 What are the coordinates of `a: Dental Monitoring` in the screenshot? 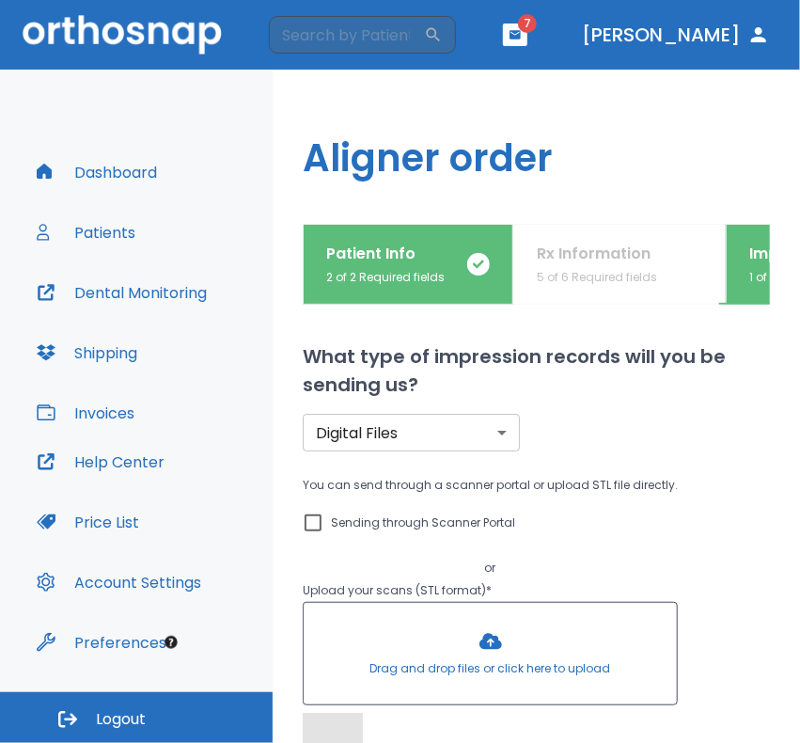 It's located at (121, 292).